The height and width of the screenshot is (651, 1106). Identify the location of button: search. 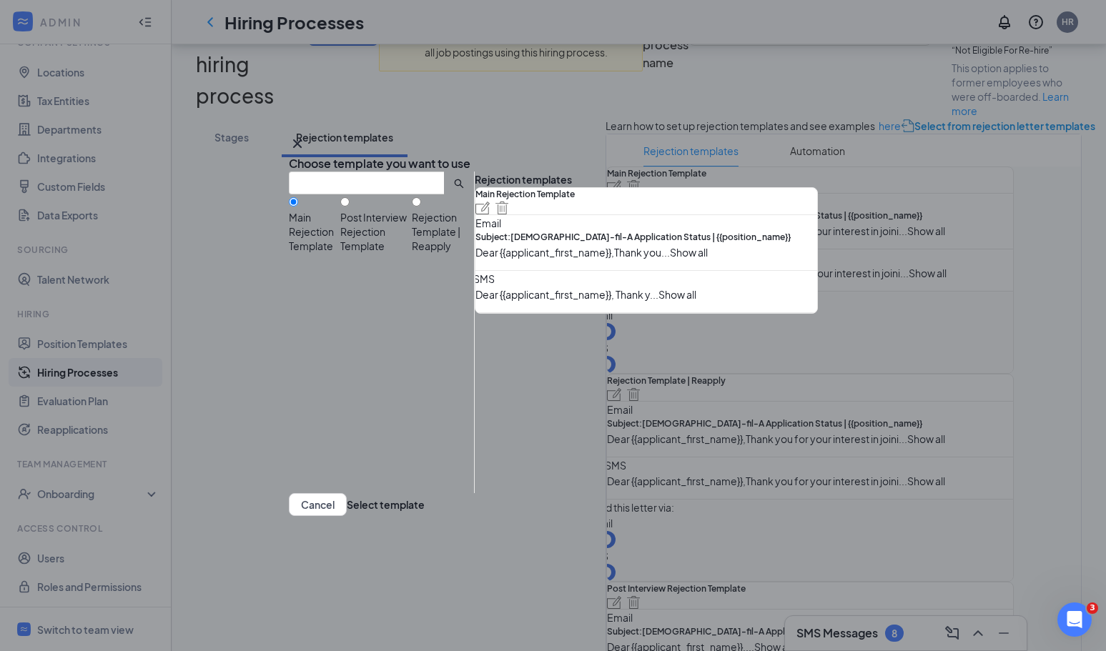
(458, 183).